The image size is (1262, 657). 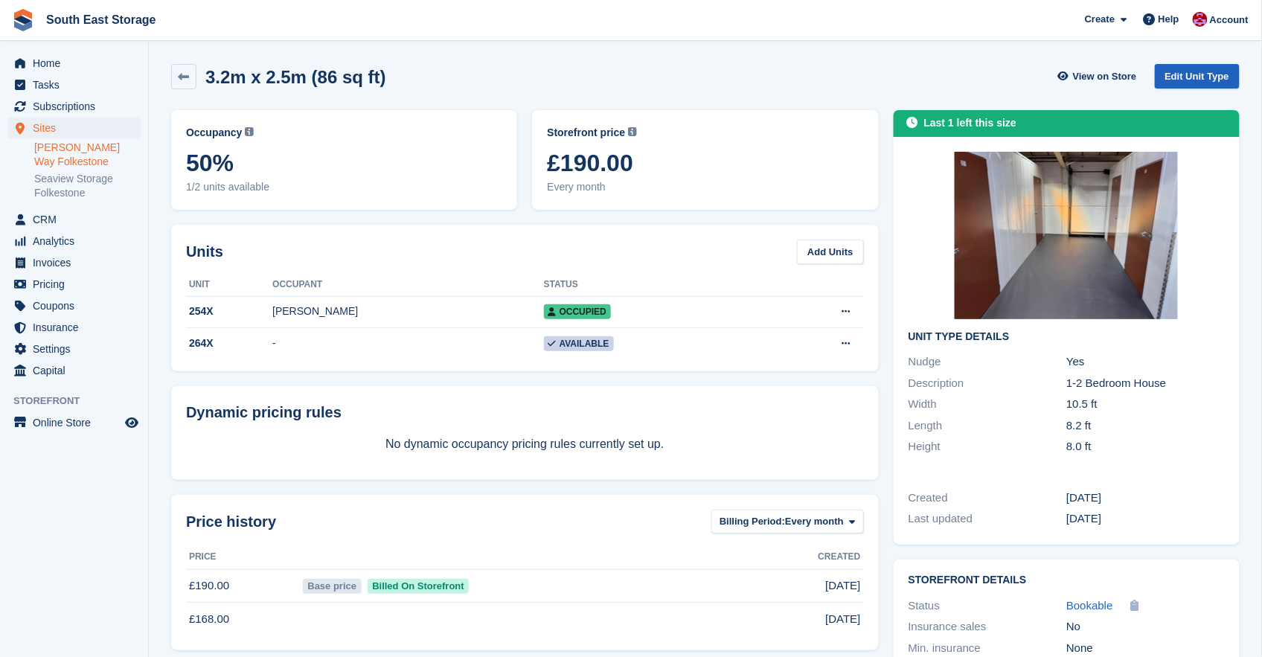 What do you see at coordinates (1229, 20) in the screenshot?
I see `span: Account` at bounding box center [1229, 20].